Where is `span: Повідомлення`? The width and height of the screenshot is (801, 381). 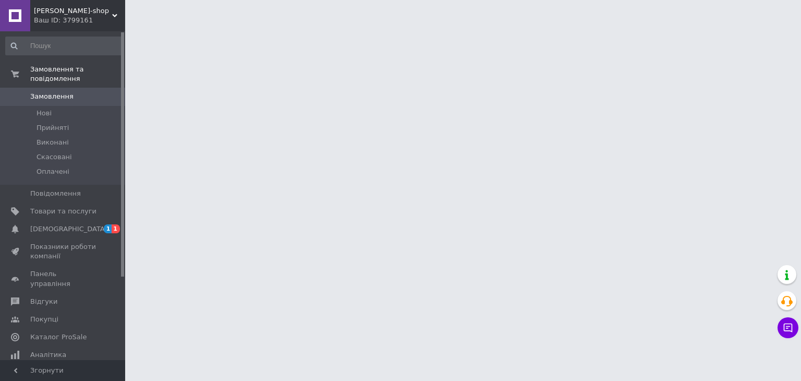
span: Повідомлення is located at coordinates (55, 193).